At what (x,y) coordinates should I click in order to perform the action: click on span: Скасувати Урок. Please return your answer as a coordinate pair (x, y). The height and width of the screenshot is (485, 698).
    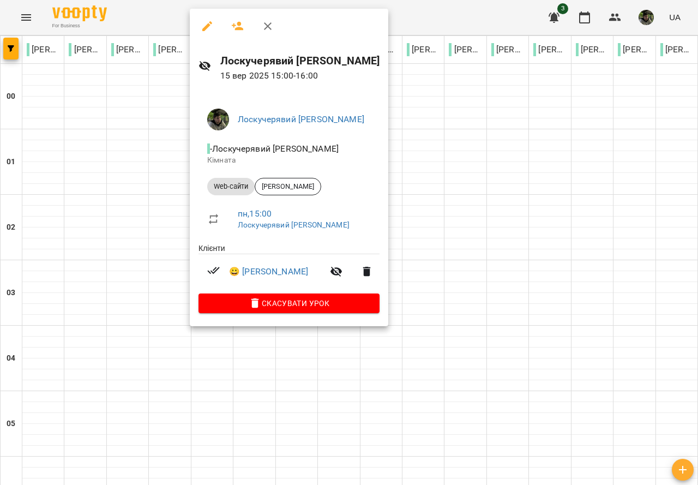
    Looking at the image, I should click on (289, 303).